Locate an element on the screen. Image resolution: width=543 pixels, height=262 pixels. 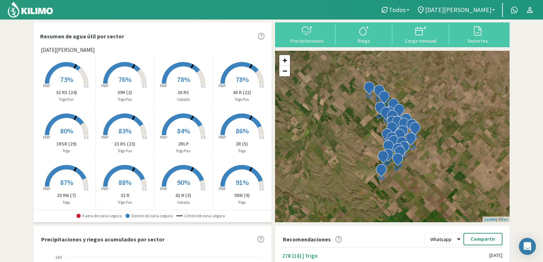
img: Kilimo is located at coordinates (30, 10).